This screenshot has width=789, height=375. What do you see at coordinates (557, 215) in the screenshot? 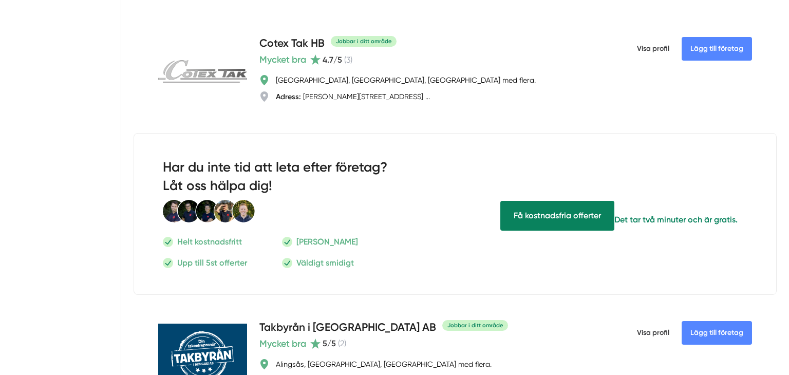
I see `span: Få hjälp` at bounding box center [557, 215].